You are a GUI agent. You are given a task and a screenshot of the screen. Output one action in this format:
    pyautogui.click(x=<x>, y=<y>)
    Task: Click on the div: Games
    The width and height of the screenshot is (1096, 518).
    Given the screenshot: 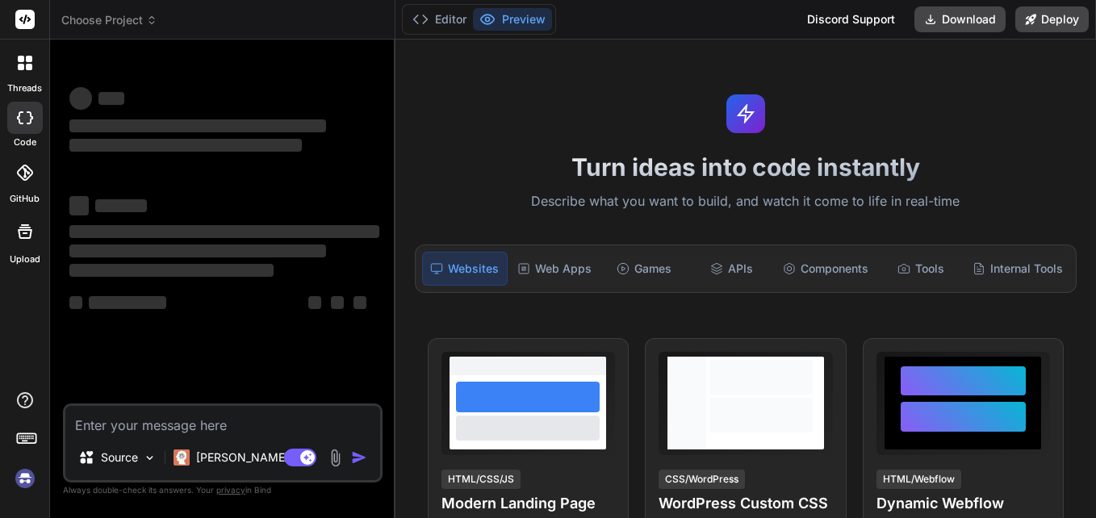 What is the action you would take?
    pyautogui.click(x=643, y=269)
    